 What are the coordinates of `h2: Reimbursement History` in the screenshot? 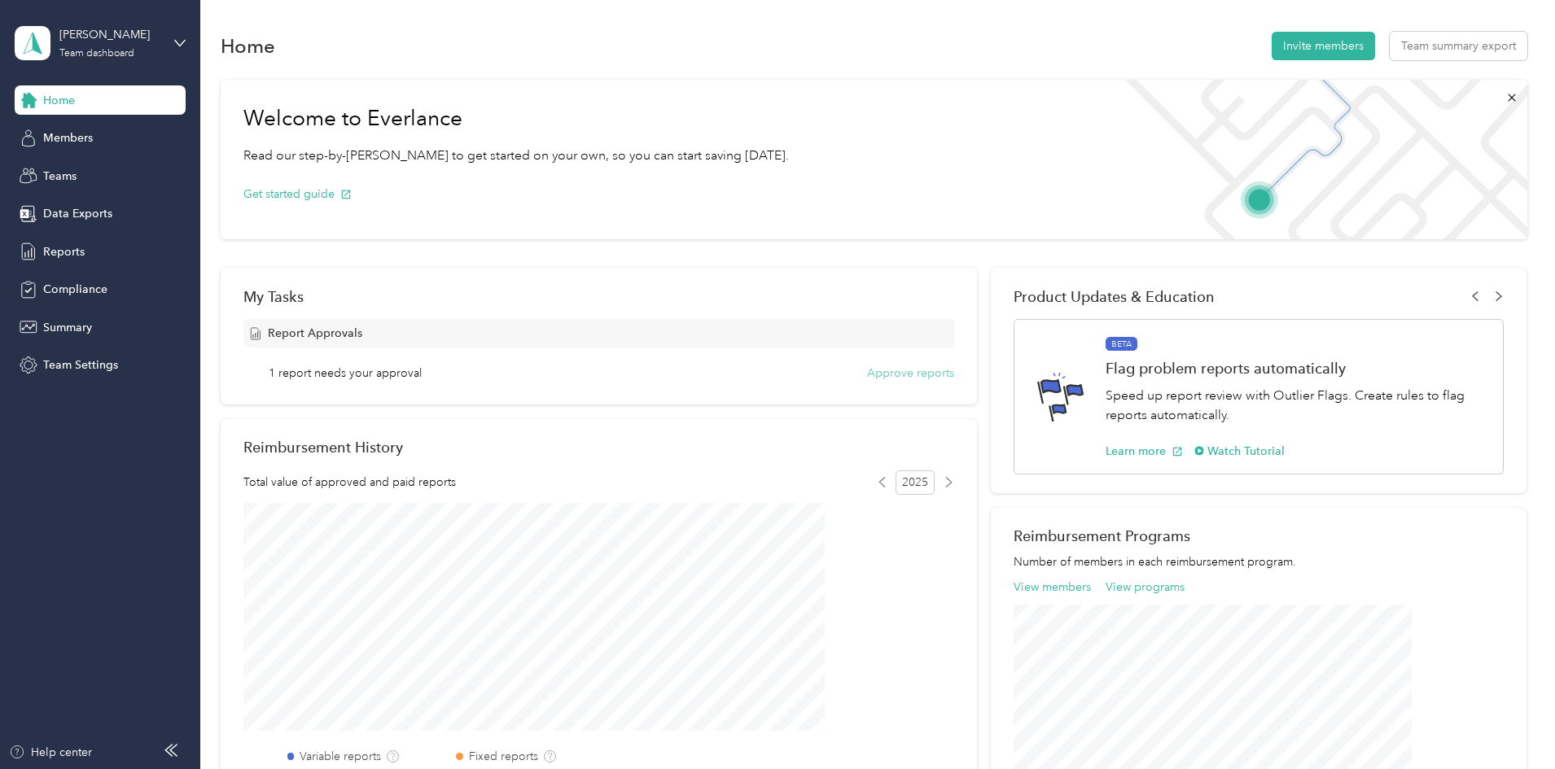 It's located at (323, 447).